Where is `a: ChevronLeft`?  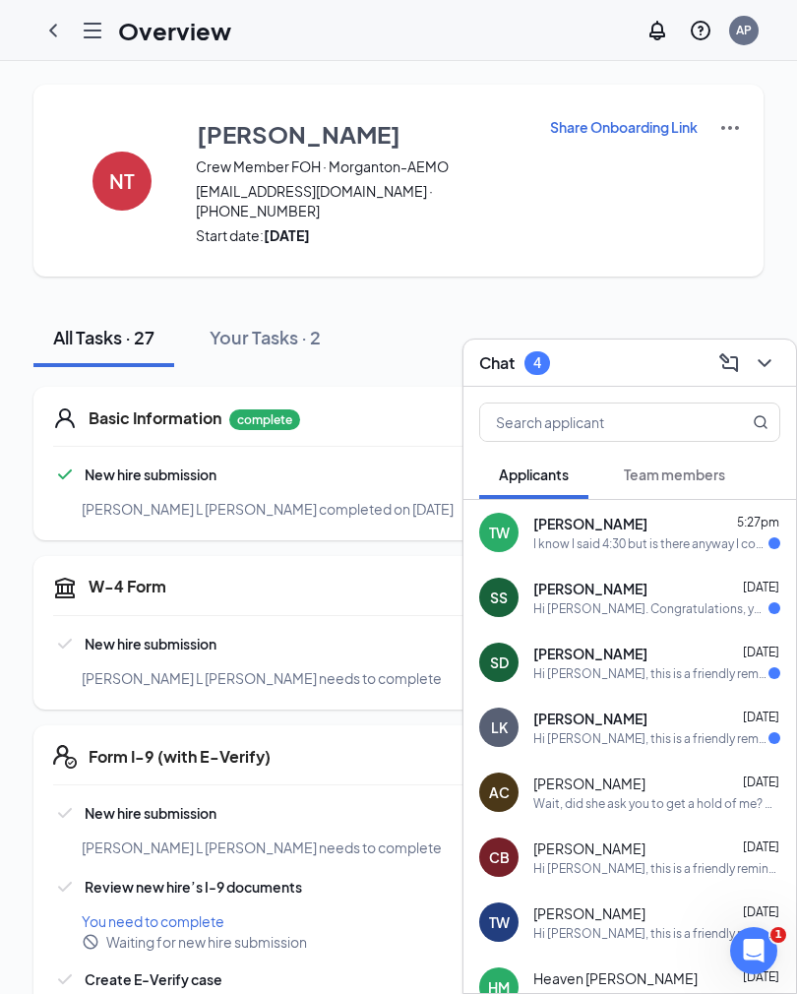 a: ChevronLeft is located at coordinates (53, 31).